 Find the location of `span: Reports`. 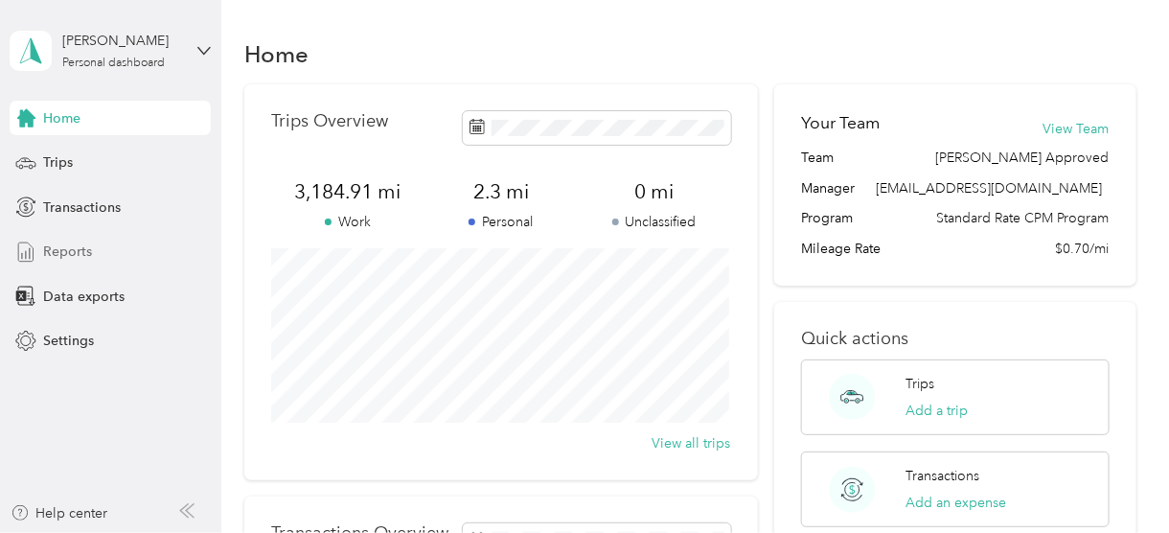

span: Reports is located at coordinates (67, 251).